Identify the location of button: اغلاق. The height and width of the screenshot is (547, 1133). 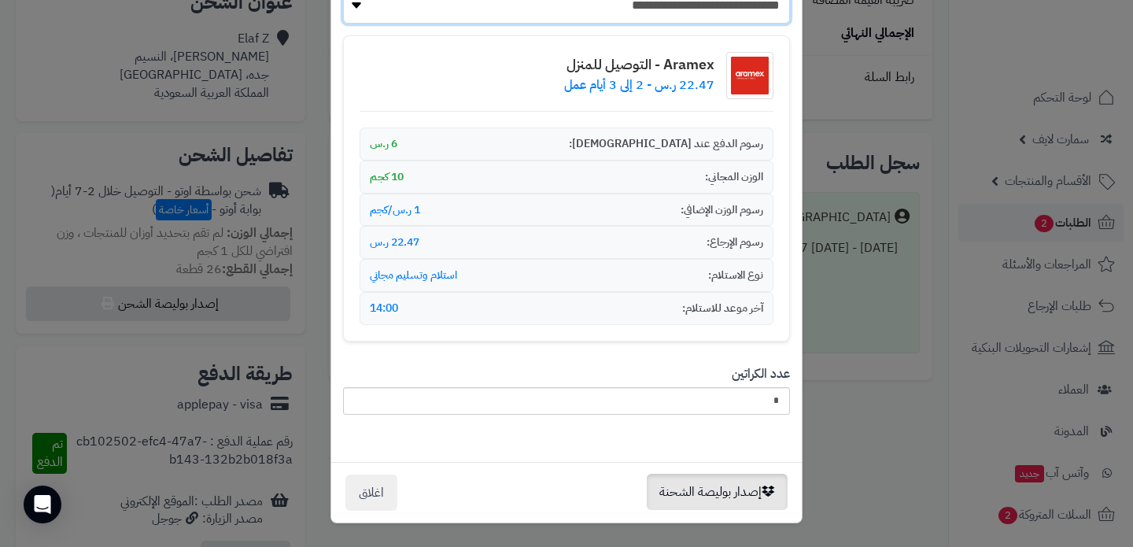
(372, 493).